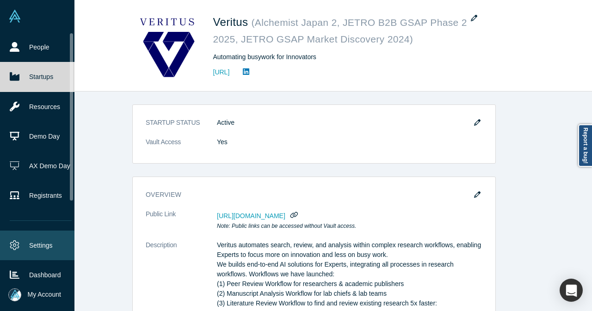 Image resolution: width=592 pixels, height=311 pixels. I want to click on img: Mia Scott's Account, so click(15, 295).